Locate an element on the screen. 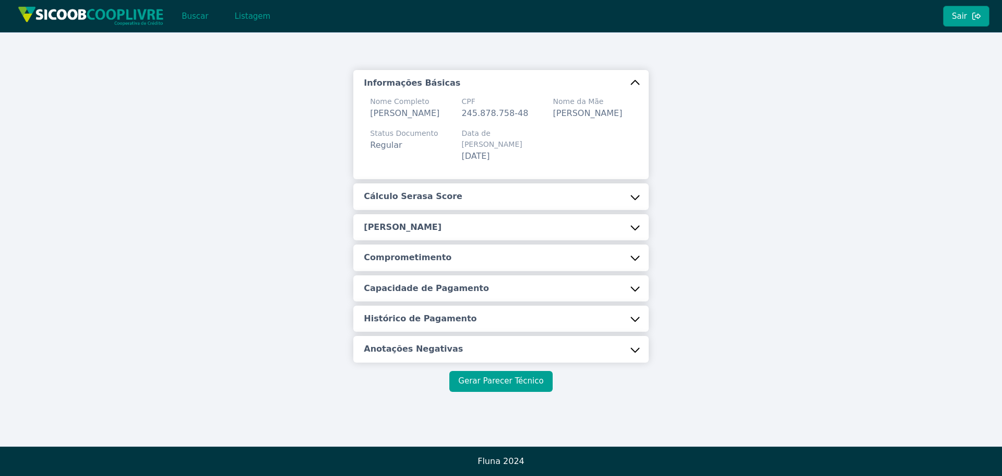 This screenshot has height=476, width=1002. button: Comprometimento is located at coordinates (501, 257).